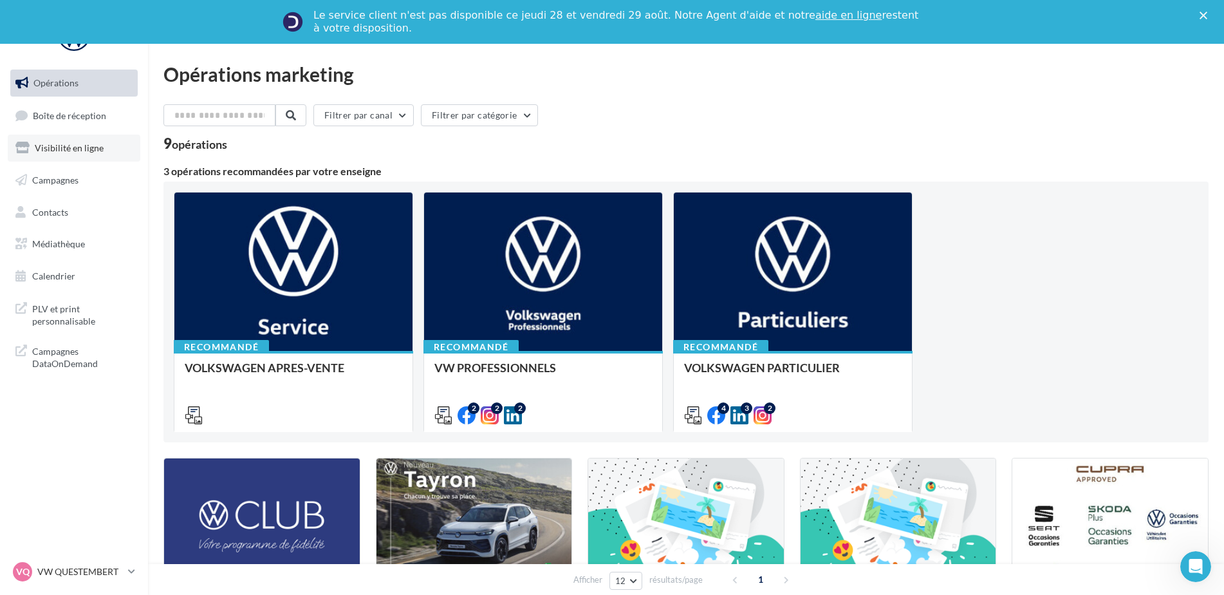  Describe the element at coordinates (617, 22) in the screenshot. I see `div: Le service client n'est pas disponible ce jeudi 28 et vendredi 29 août. Notre Agent d'aide et not...` at that location.